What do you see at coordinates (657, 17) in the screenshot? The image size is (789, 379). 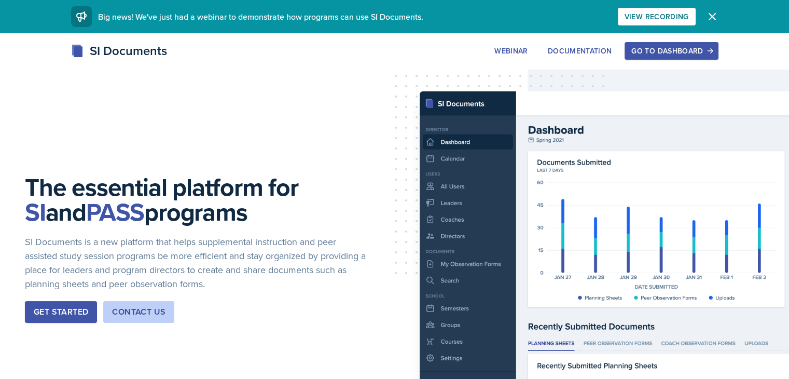 I see `button: View Recording` at bounding box center [657, 17].